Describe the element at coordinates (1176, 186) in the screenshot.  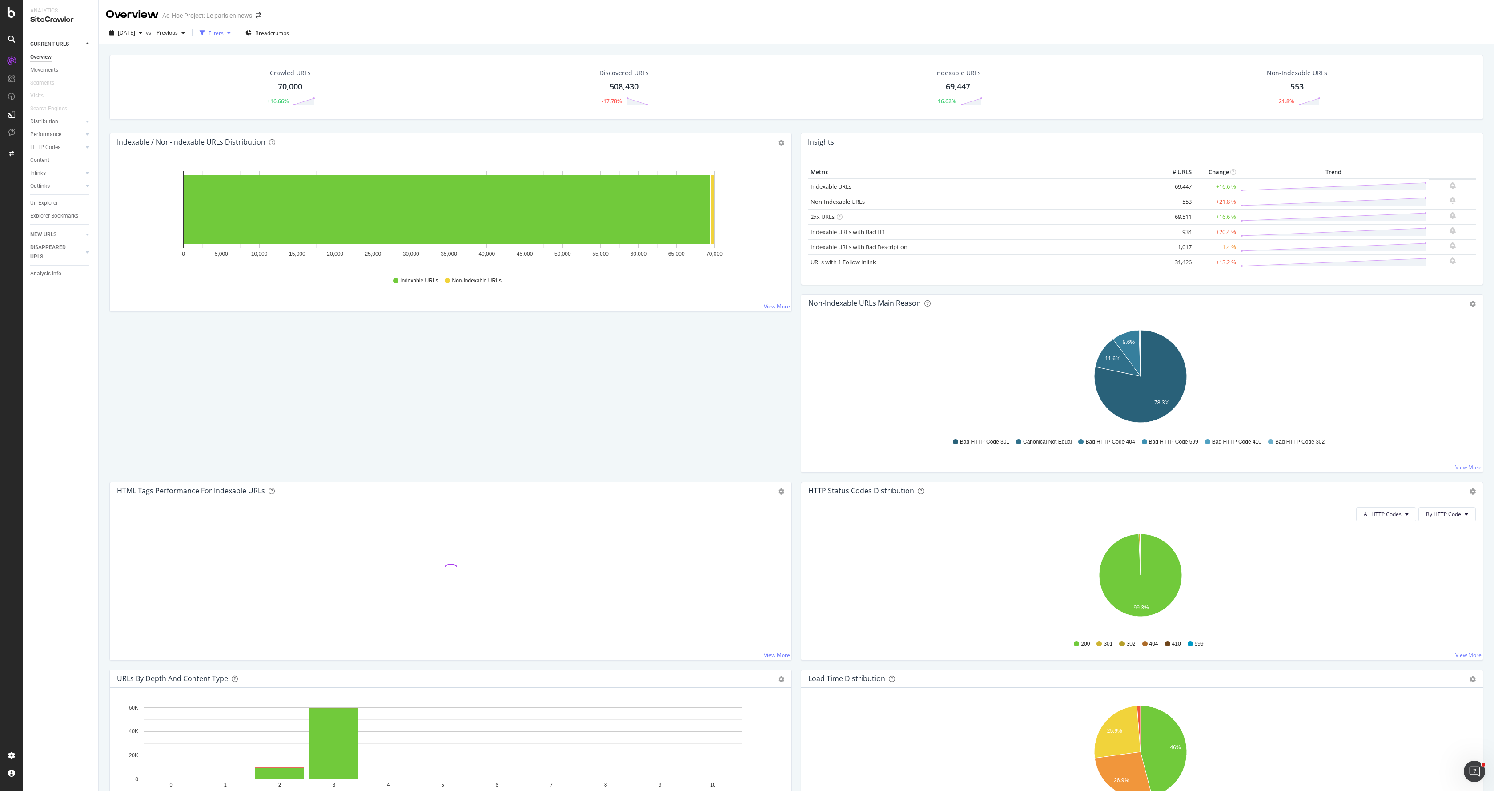
I see `td: 69,447` at that location.